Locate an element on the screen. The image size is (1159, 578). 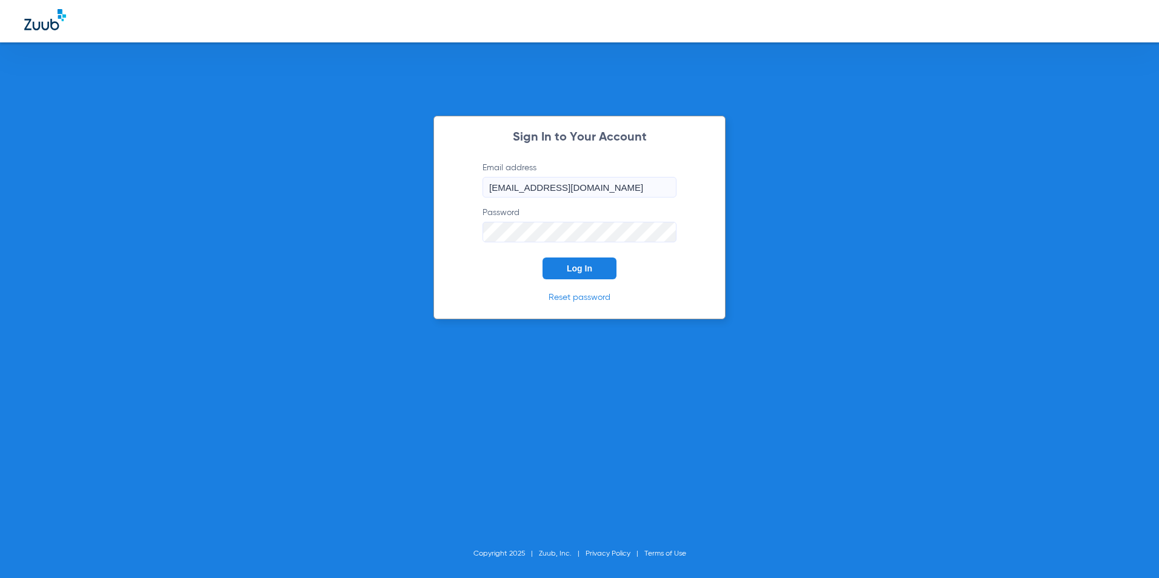
label: Email address is located at coordinates (579, 179).